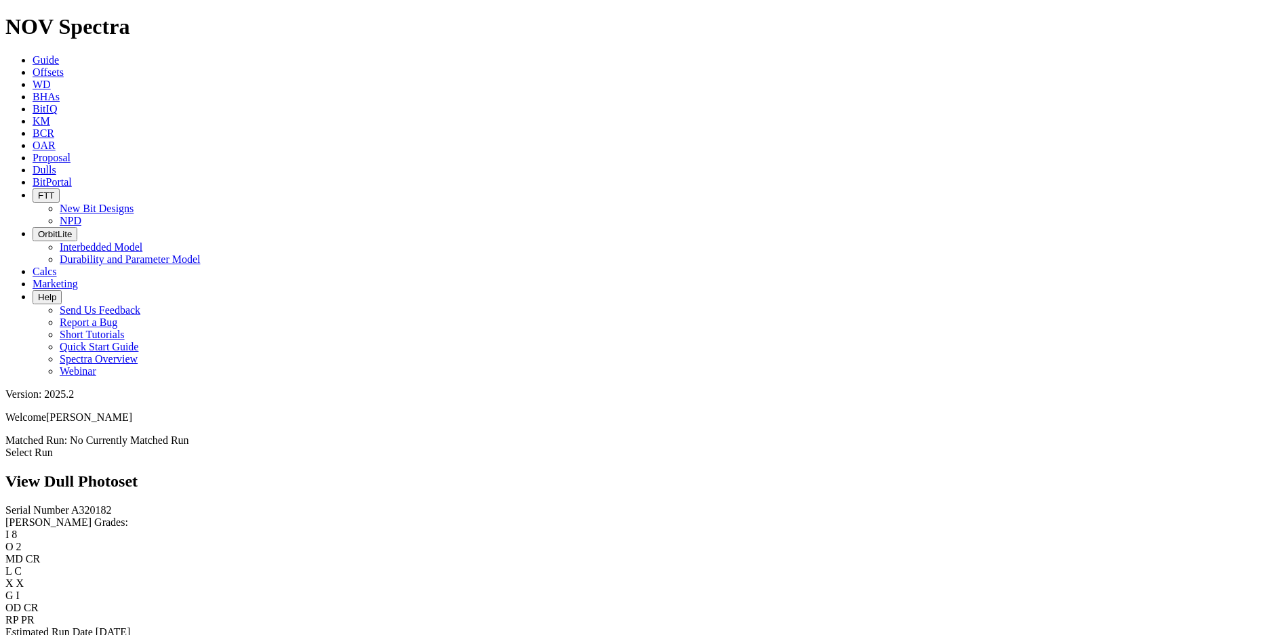  What do you see at coordinates (45, 60) in the screenshot?
I see `a: Guide` at bounding box center [45, 60].